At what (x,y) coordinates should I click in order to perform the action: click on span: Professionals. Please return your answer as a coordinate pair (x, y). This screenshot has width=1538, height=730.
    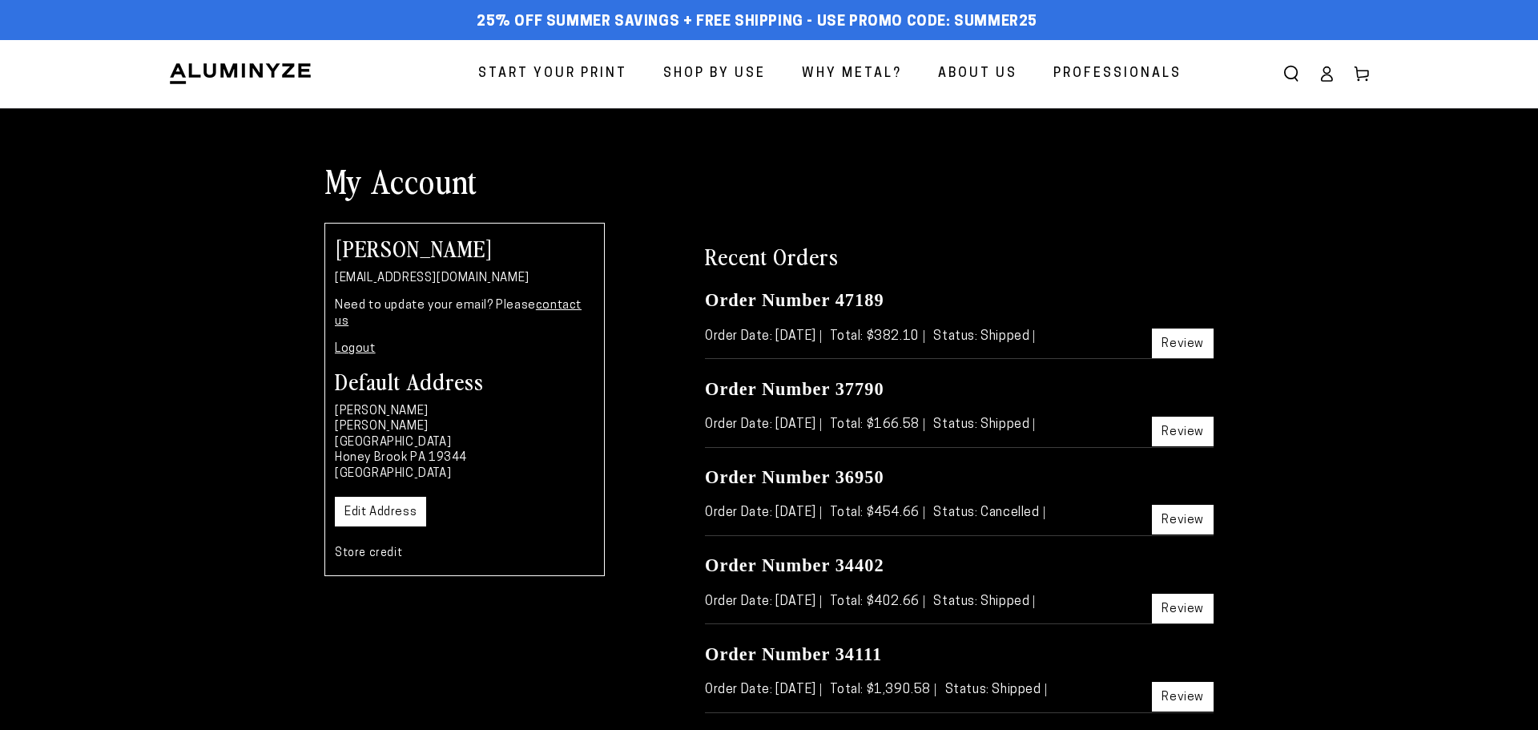
    Looking at the image, I should click on (1117, 74).